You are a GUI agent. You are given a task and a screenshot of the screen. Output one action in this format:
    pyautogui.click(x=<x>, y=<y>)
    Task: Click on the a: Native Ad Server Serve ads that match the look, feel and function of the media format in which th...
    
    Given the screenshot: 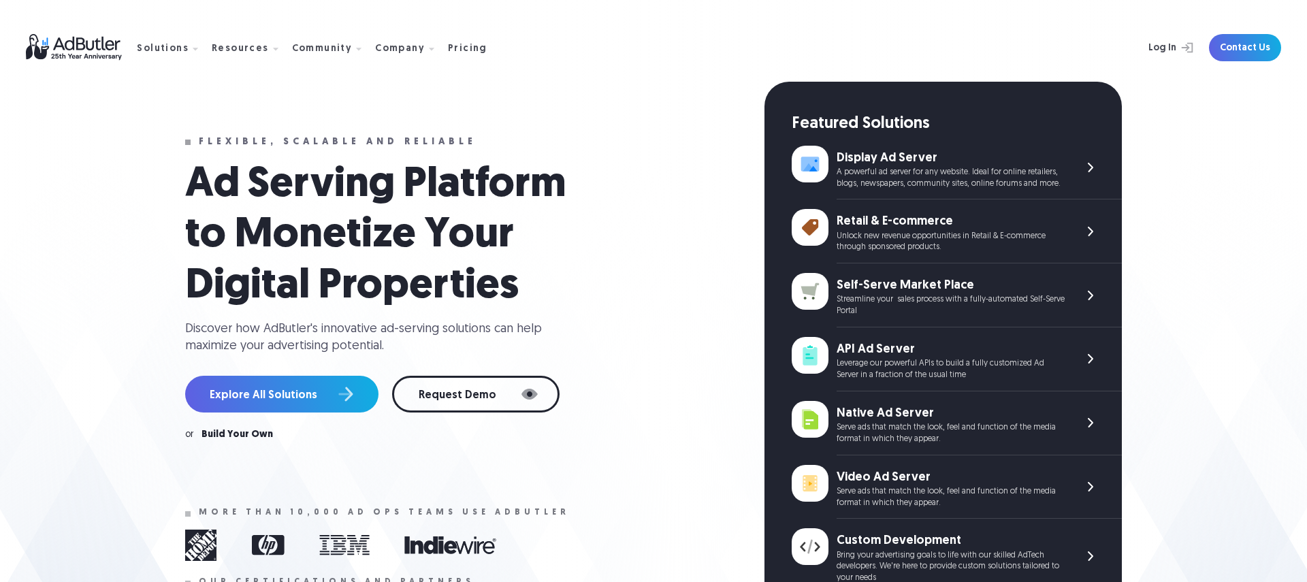 What is the action you would take?
    pyautogui.click(x=957, y=424)
    